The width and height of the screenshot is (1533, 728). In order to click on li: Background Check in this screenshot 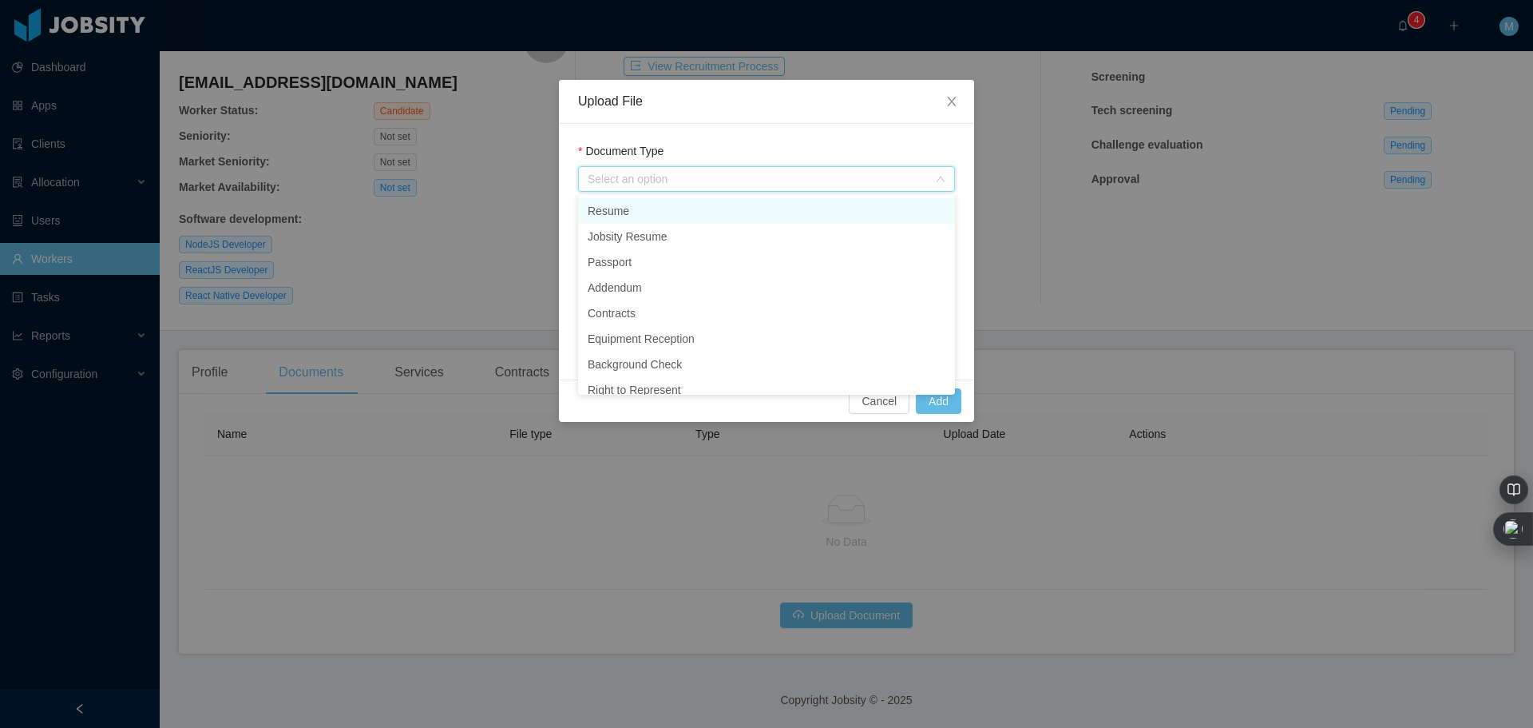, I will do `click(767, 364)`.